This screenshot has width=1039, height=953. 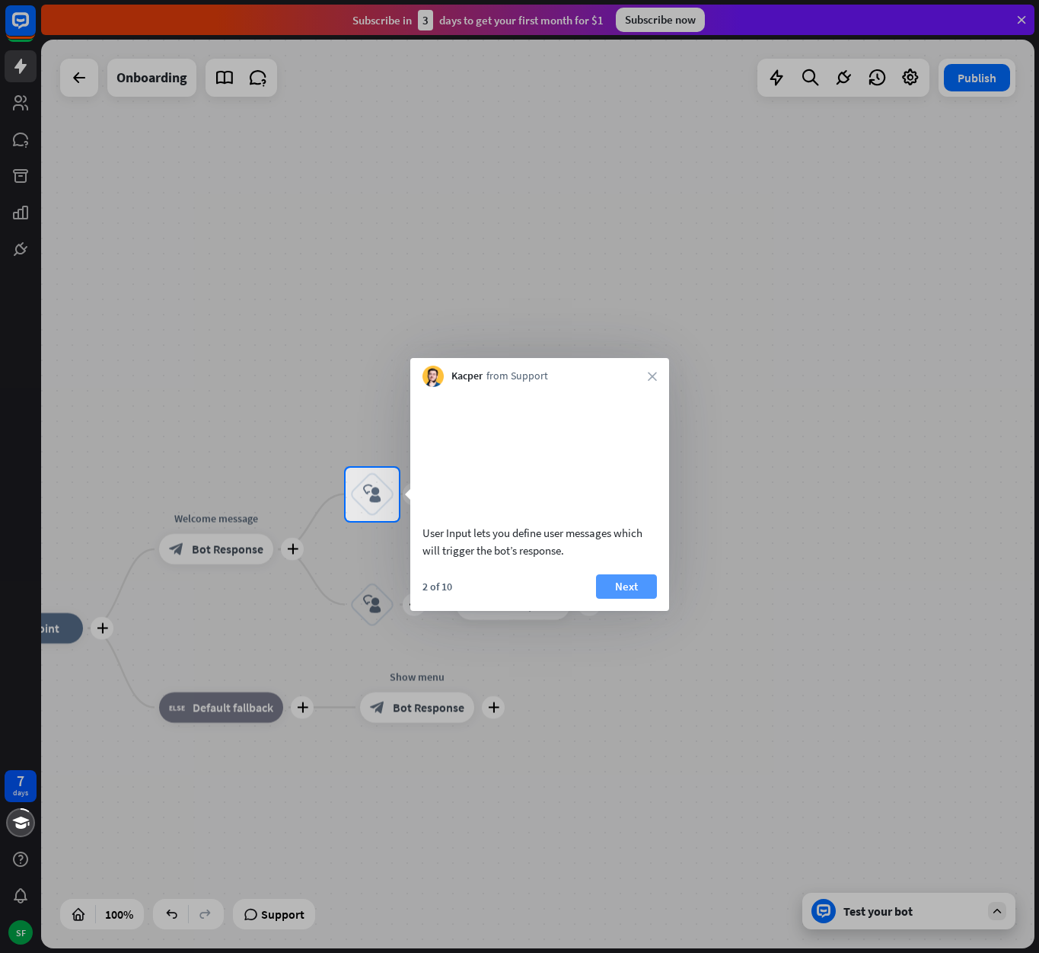 I want to click on button: Next, so click(x=627, y=586).